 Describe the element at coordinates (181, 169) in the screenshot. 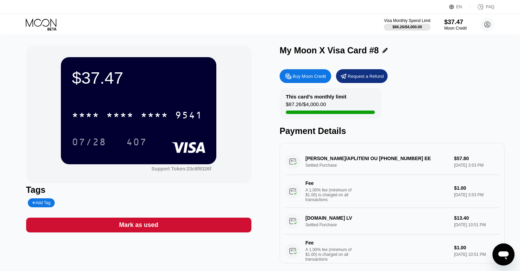

I see `div: Support Token:23c8f8326f` at that location.